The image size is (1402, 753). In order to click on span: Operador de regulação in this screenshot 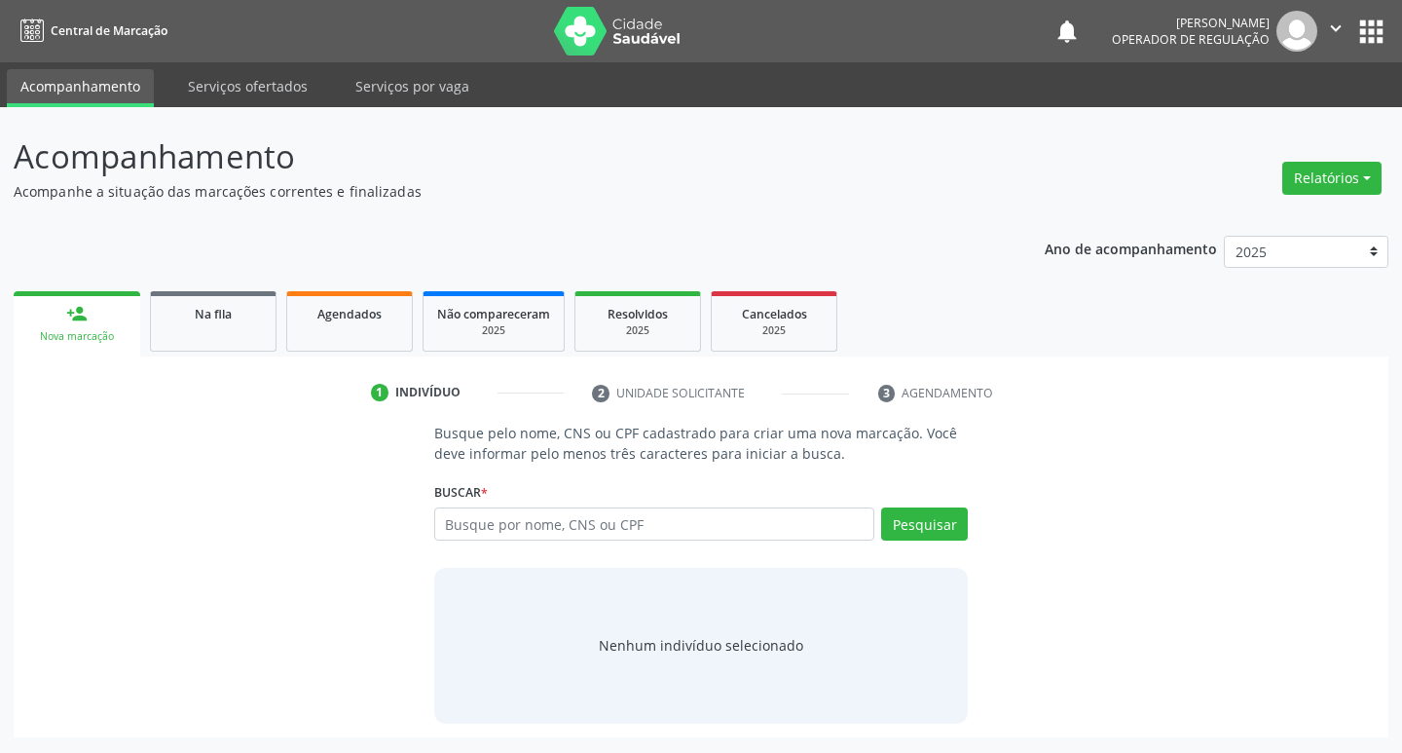, I will do `click(1191, 39)`.